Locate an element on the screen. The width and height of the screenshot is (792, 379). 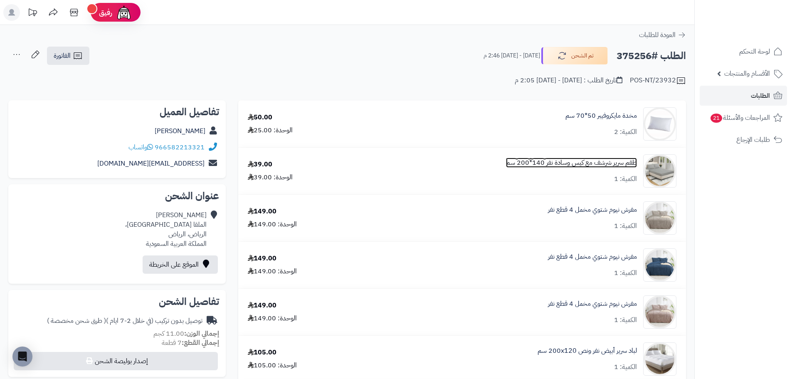
a: 966582213321 is located at coordinates (180, 147).